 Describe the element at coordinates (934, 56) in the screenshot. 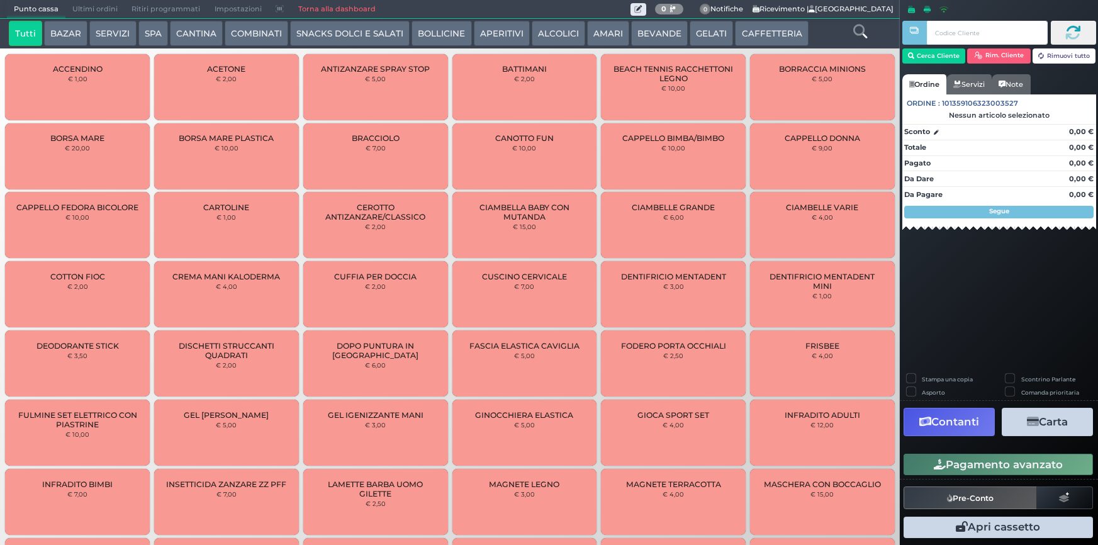

I see `button: Cerca Cliente` at that location.